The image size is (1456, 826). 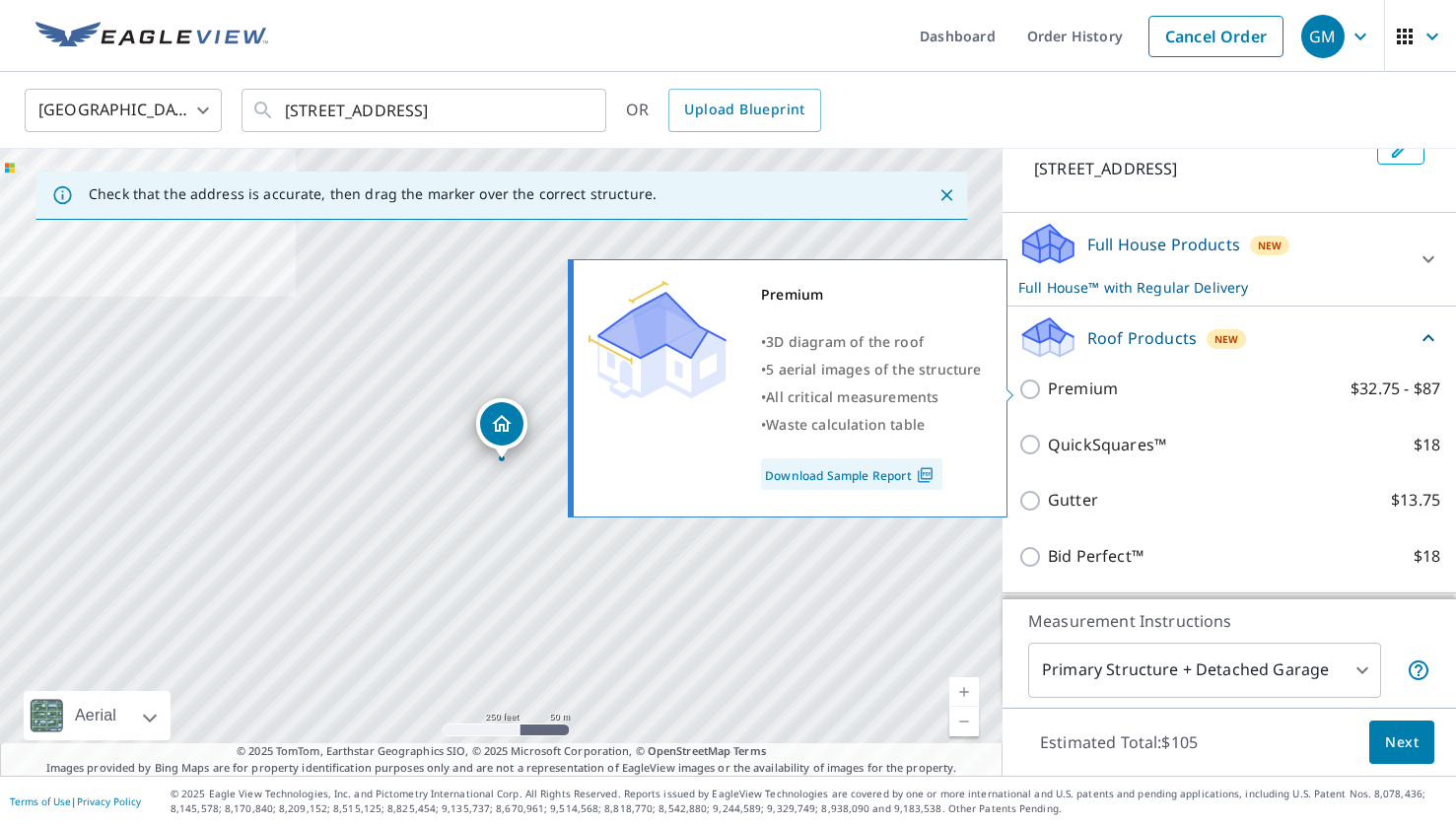 I want to click on span: Your report will include the primary structure and a detached garage if one exists., so click(x=1418, y=670).